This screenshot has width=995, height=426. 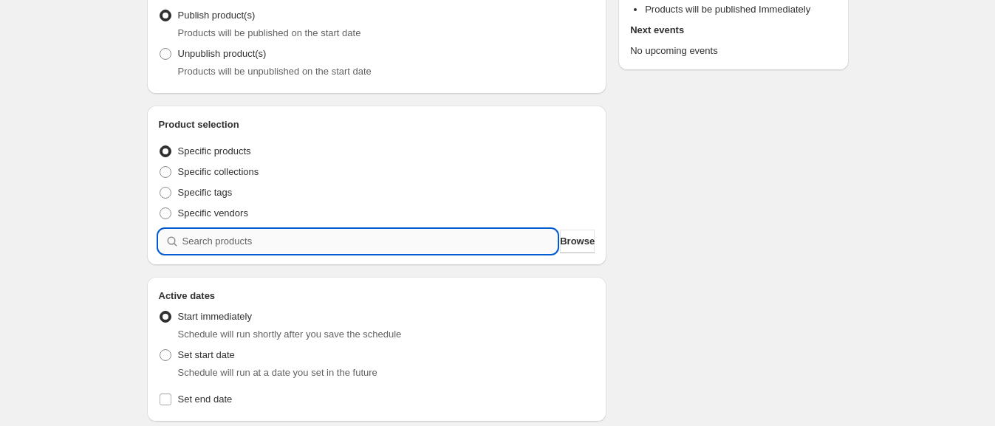 I want to click on span: Specific vendors, so click(x=213, y=213).